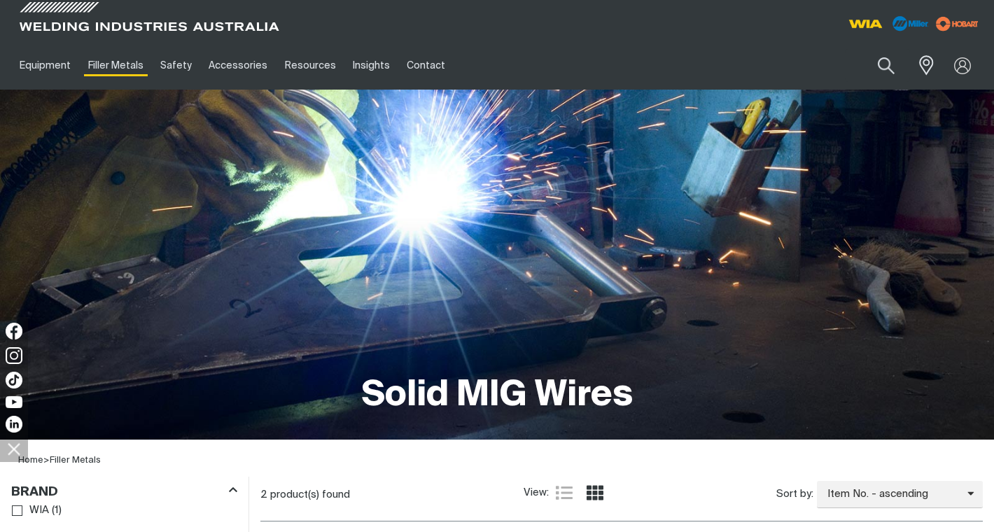  What do you see at coordinates (310, 494) in the screenshot?
I see `span: product(s) found` at bounding box center [310, 494].